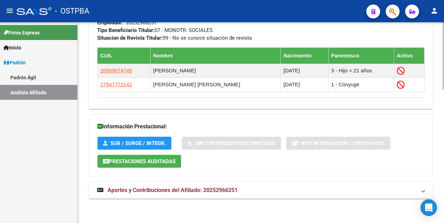 This screenshot has width=444, height=223. What do you see at coordinates (10, 11) in the screenshot?
I see `mat-icon: menu` at bounding box center [10, 11].